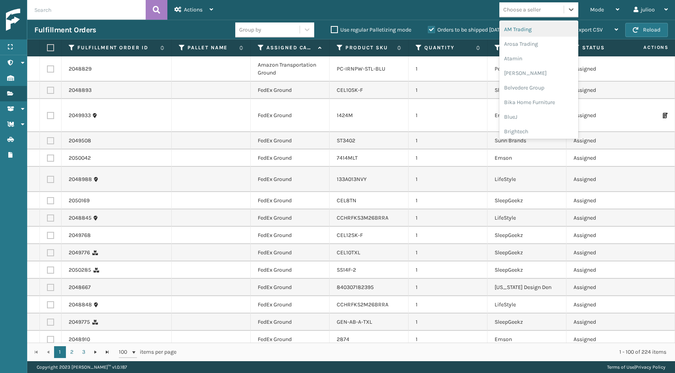 The height and width of the screenshot is (373, 675). Describe the element at coordinates (352, 179) in the screenshot. I see `a: 133A013NVY` at that location.